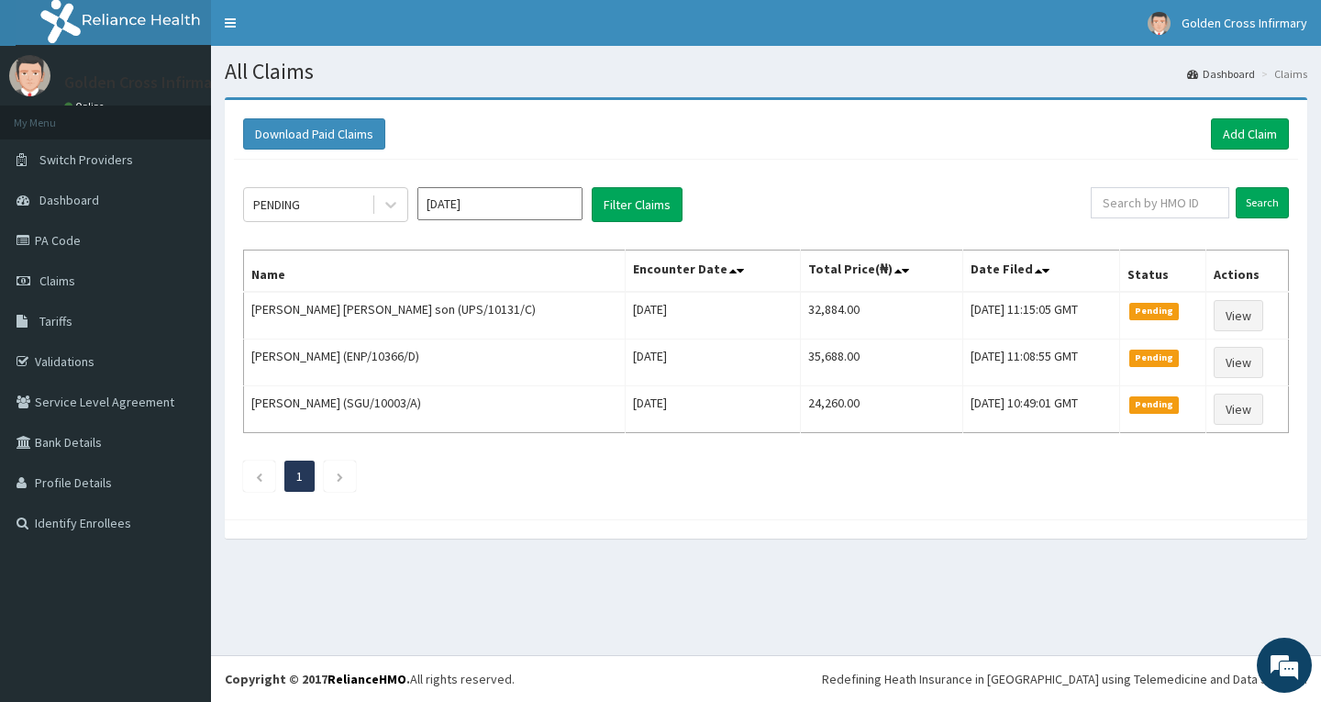  I want to click on td: 35,688.00, so click(881, 362).